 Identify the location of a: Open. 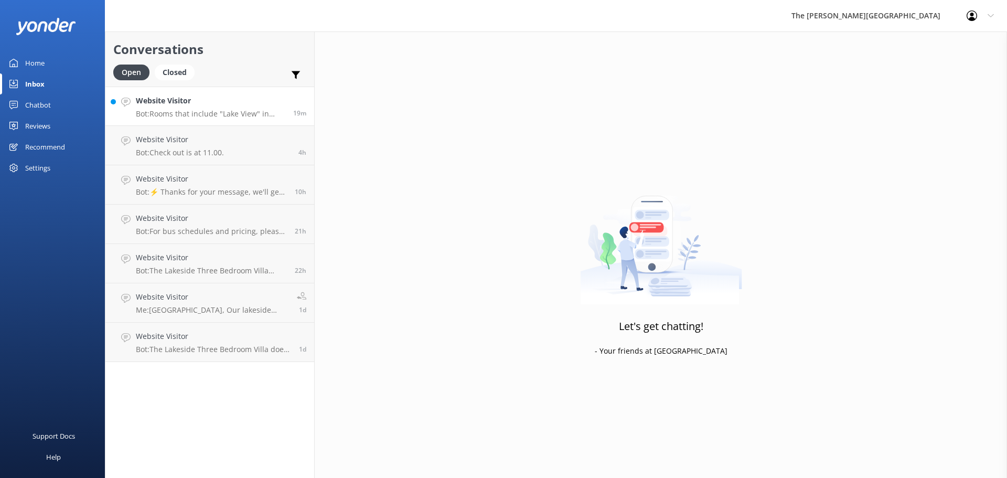
(134, 72).